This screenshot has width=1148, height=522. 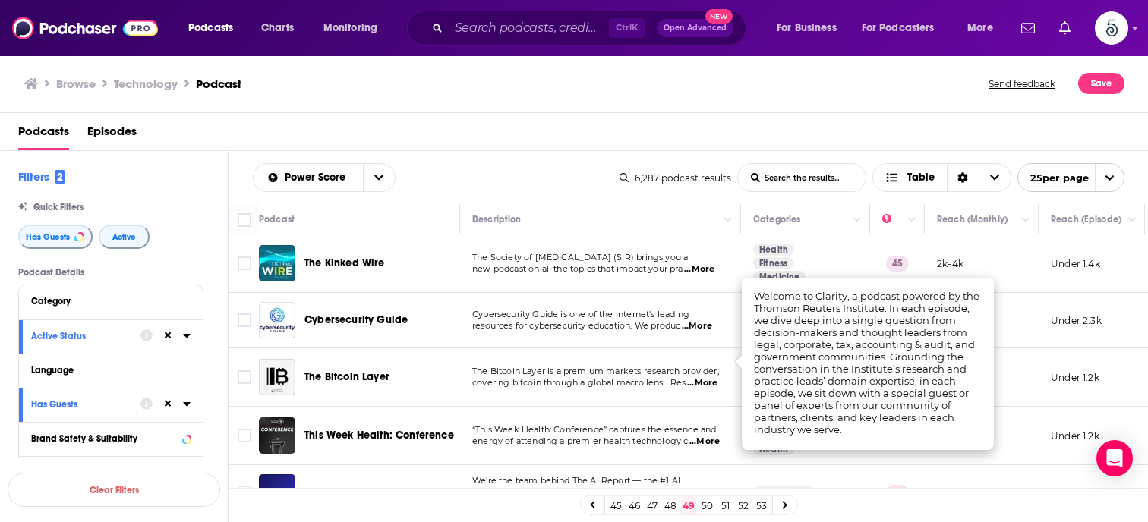 I want to click on div: Reach (Monthly), so click(x=972, y=219).